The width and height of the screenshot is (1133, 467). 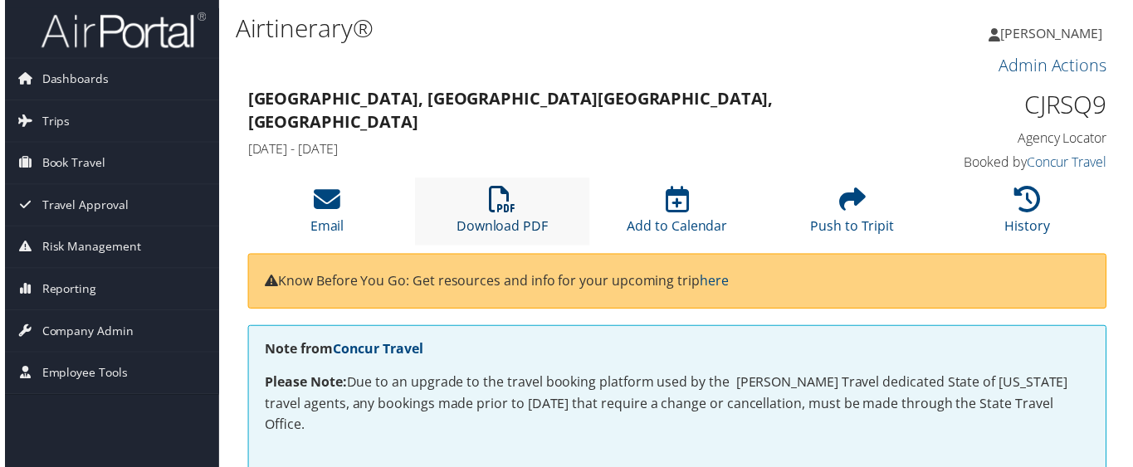 What do you see at coordinates (677, 217) in the screenshot?
I see `a: Add to Calendar` at bounding box center [677, 217].